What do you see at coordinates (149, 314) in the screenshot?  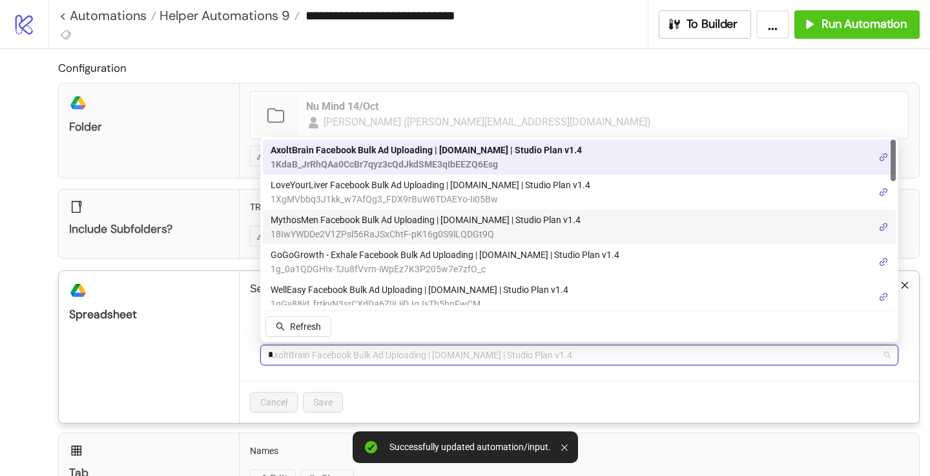 I see `div: Spreadsheet` at bounding box center [149, 314].